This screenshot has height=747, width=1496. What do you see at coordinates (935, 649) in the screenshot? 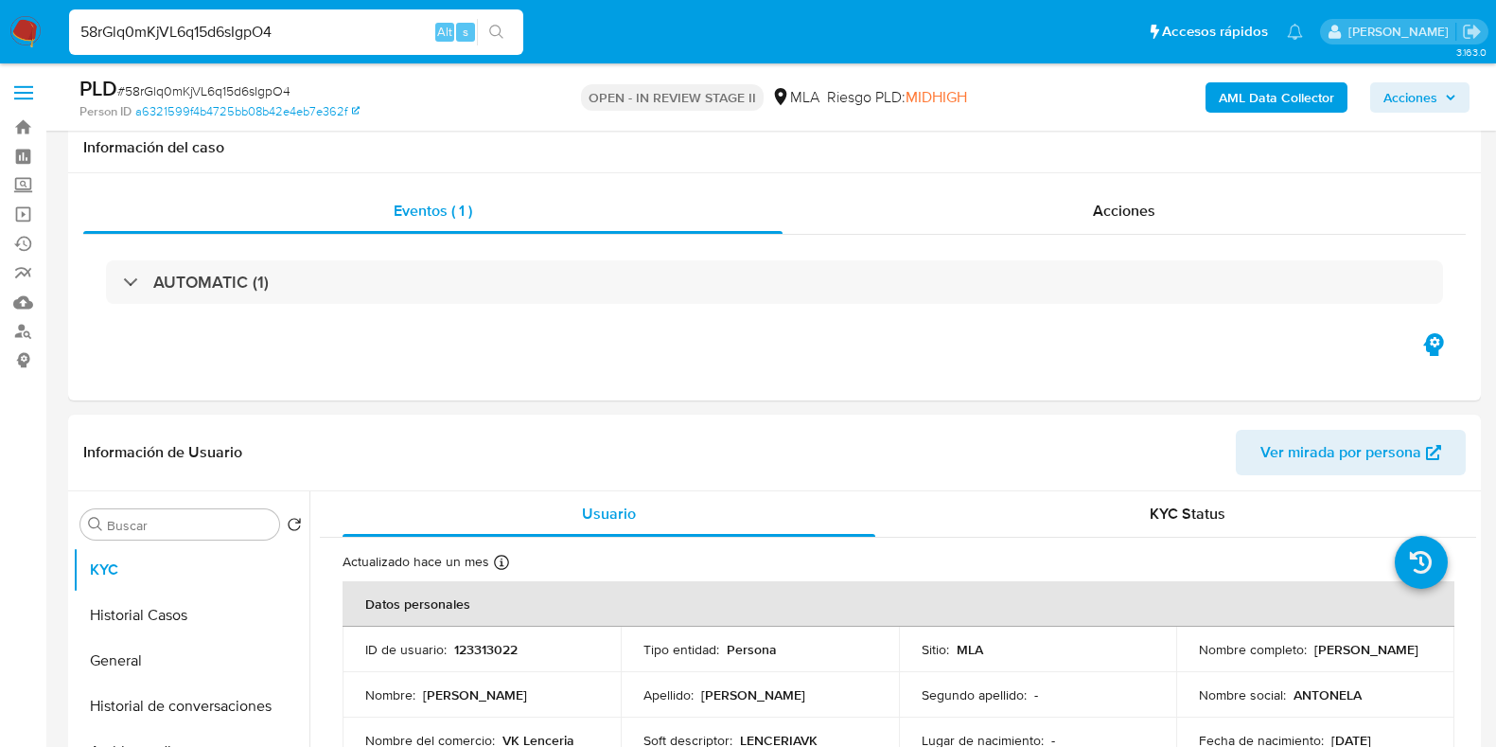
I see `p: Sitio :` at bounding box center [935, 649].